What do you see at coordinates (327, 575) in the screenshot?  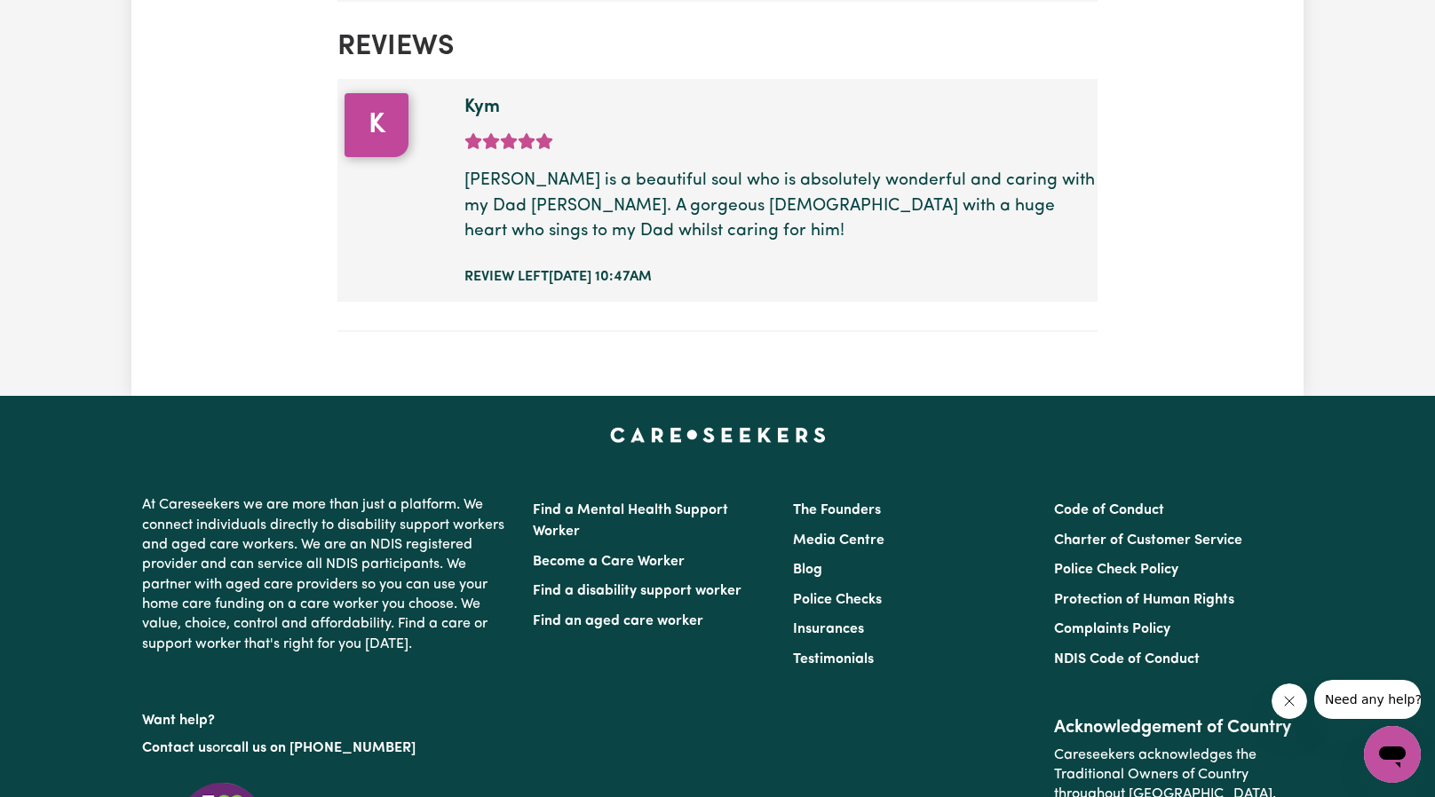 I see `p: At Careseekers we are more than just a platform. We connect individuals directly to disability su...` at bounding box center [327, 575].